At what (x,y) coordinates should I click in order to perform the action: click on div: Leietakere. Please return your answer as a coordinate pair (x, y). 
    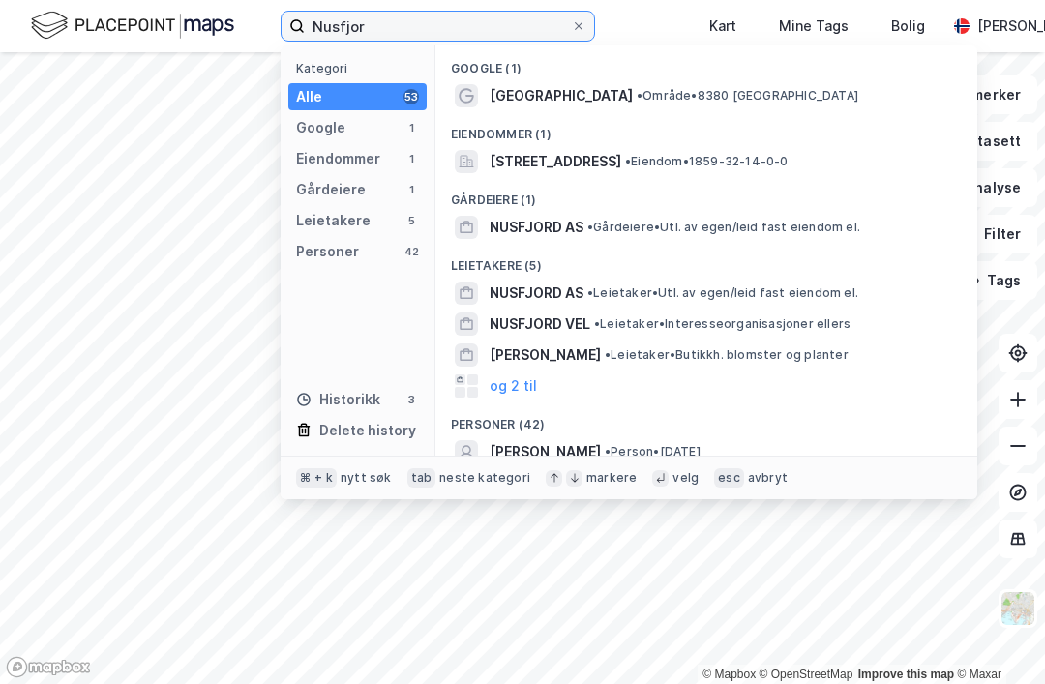
    Looking at the image, I should click on (333, 221).